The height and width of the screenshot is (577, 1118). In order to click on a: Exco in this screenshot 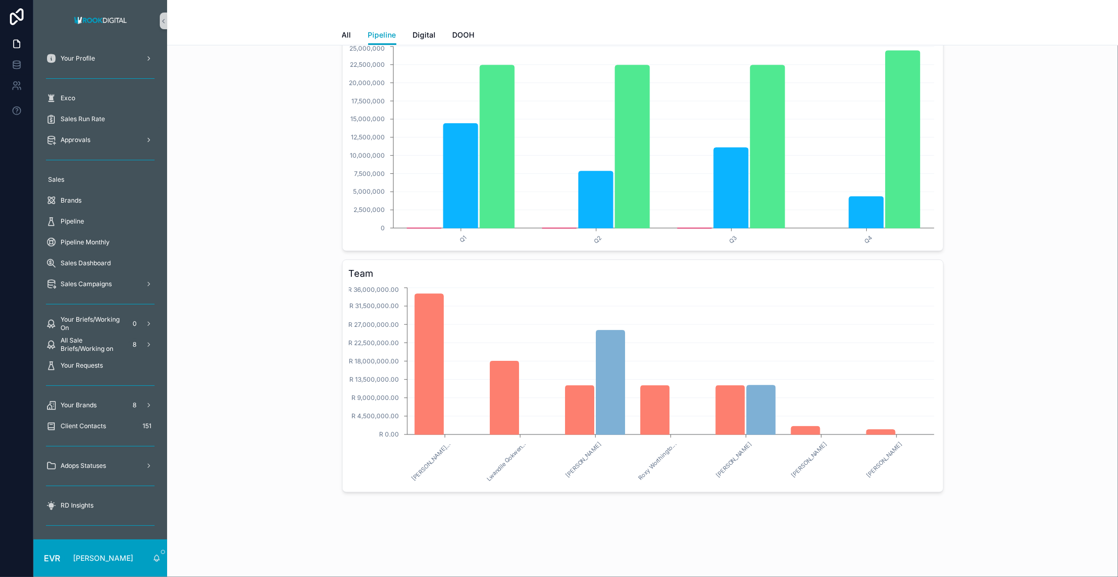, I will do `click(100, 98)`.